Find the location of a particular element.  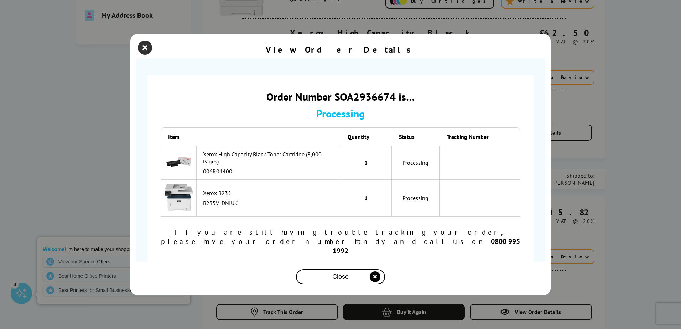

div: Xerox B235 is located at coordinates (270, 193).